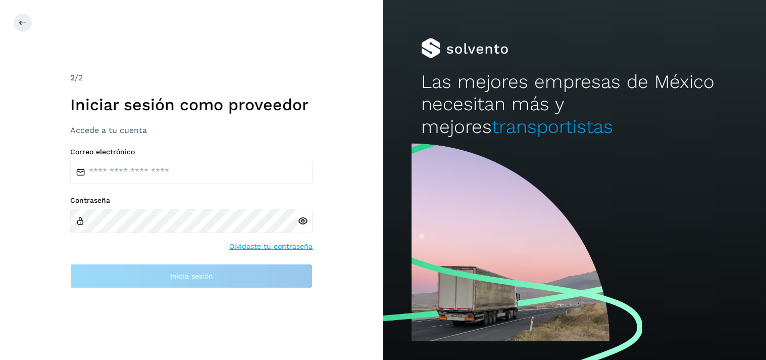  What do you see at coordinates (191, 276) in the screenshot?
I see `button: Inicia sesión` at bounding box center [191, 276].